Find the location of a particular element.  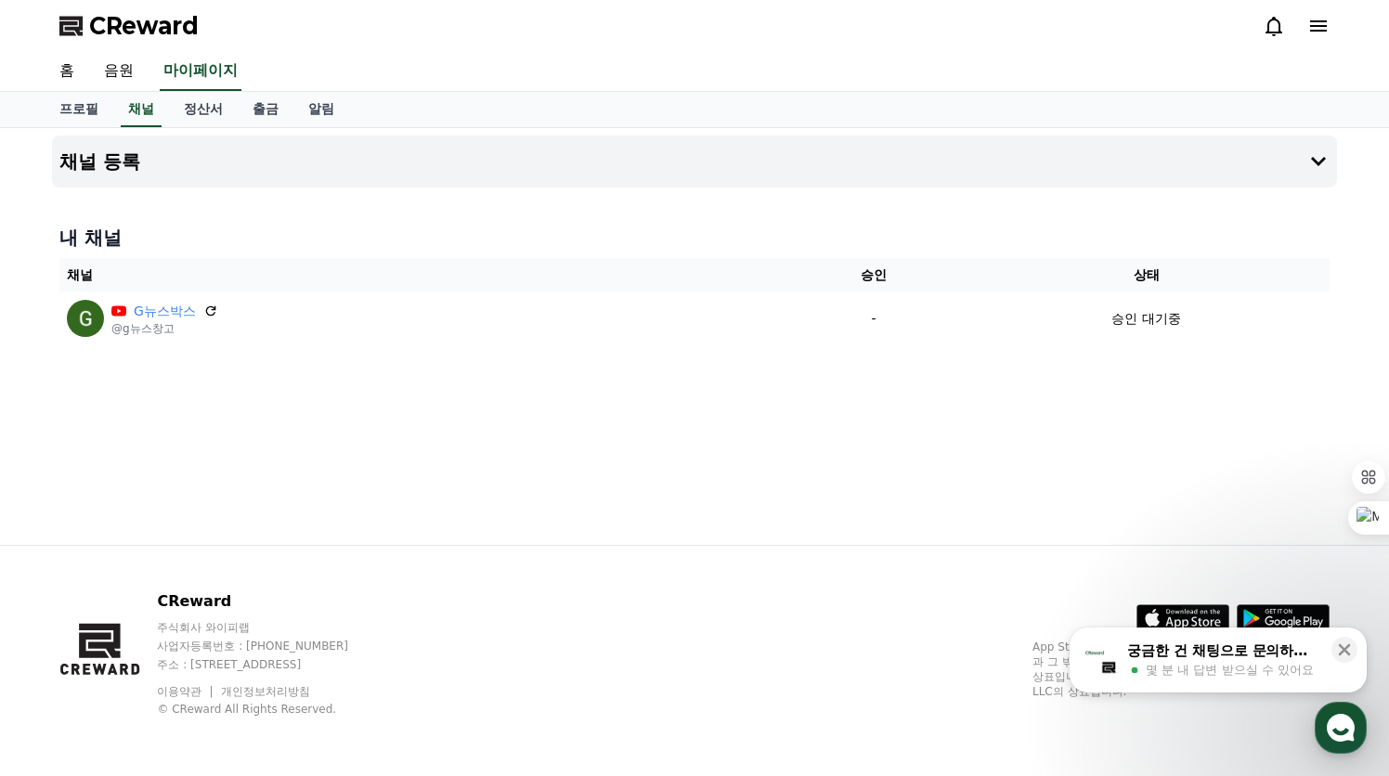

p: CReward is located at coordinates (270, 602).